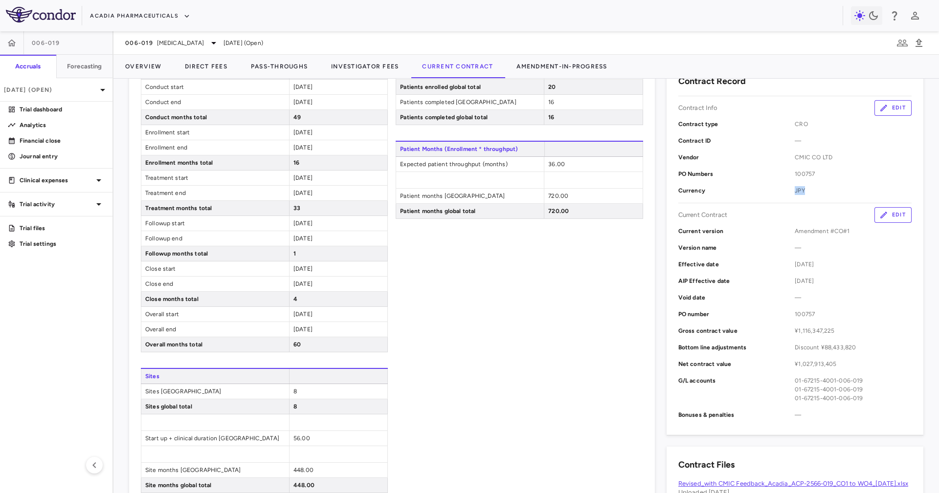 Image resolution: width=939 pixels, height=493 pixels. Describe the element at coordinates (215, 486) in the screenshot. I see `span: Site months global total` at that location.